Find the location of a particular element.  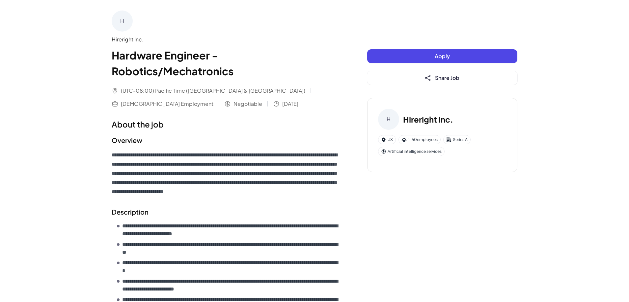

h3: Hireright Inc. is located at coordinates (428, 119).